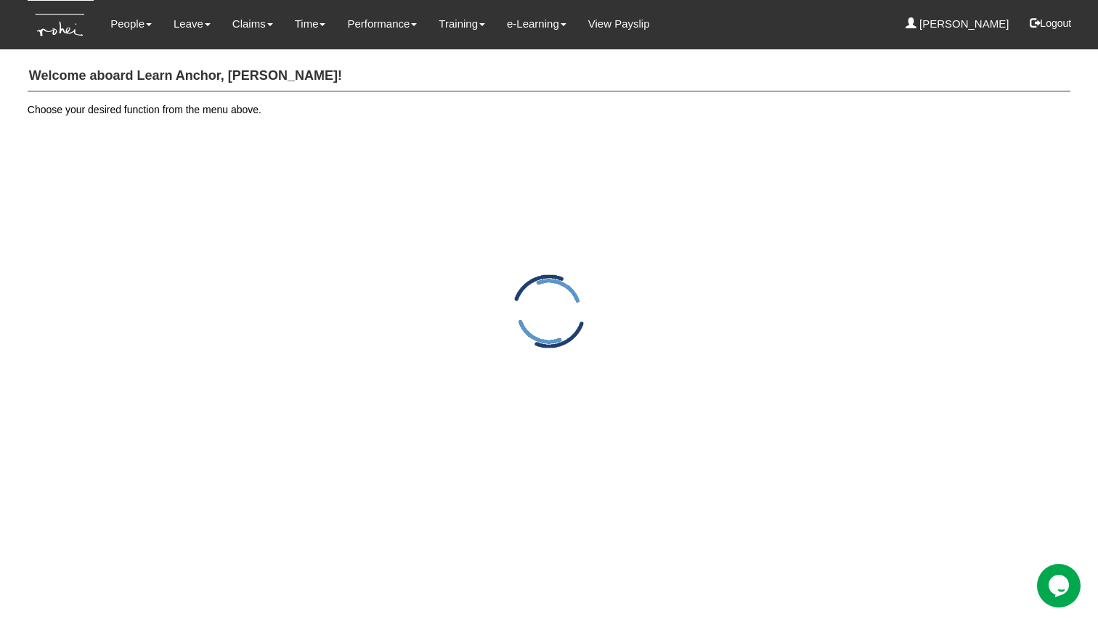 Image resolution: width=1098 pixels, height=622 pixels. Describe the element at coordinates (619, 24) in the screenshot. I see `a: View Payslip` at that location.